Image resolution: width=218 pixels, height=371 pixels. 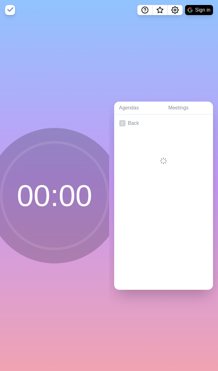 I want to click on button: What’s new, so click(x=160, y=10).